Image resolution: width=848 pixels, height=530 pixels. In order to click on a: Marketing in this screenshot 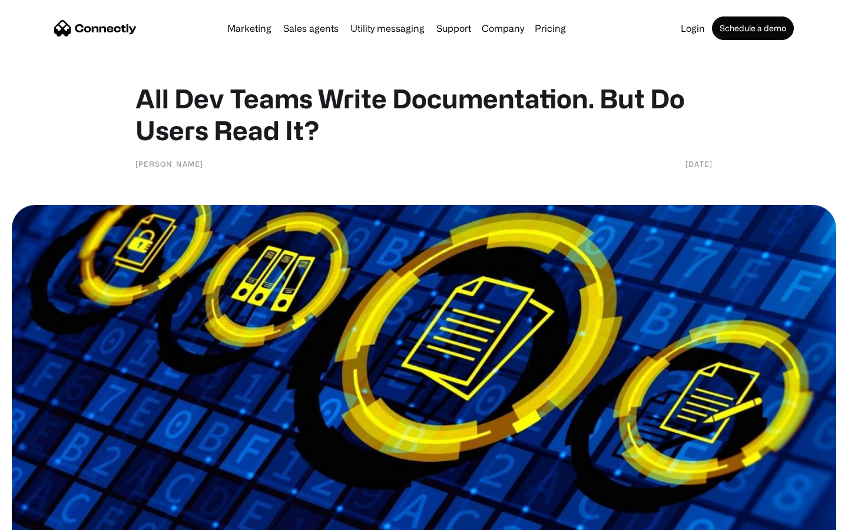, I will do `click(249, 28)`.